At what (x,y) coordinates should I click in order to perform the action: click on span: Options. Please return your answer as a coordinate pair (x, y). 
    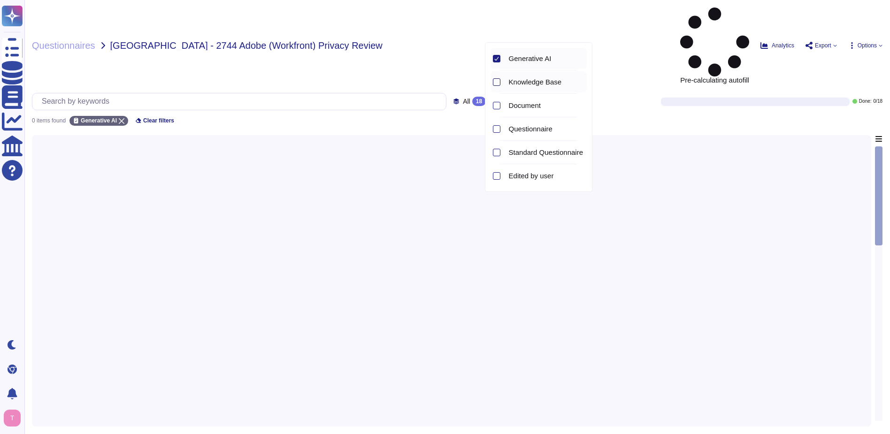
    Looking at the image, I should click on (867, 46).